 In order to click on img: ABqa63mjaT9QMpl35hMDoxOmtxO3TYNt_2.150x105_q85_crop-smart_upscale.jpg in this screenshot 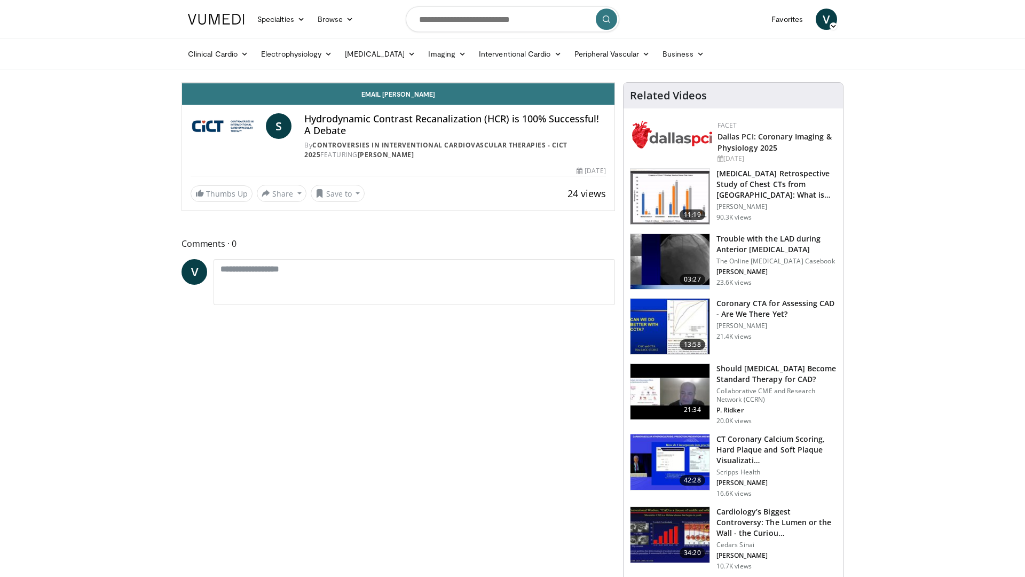, I will do `click(670, 262)`.